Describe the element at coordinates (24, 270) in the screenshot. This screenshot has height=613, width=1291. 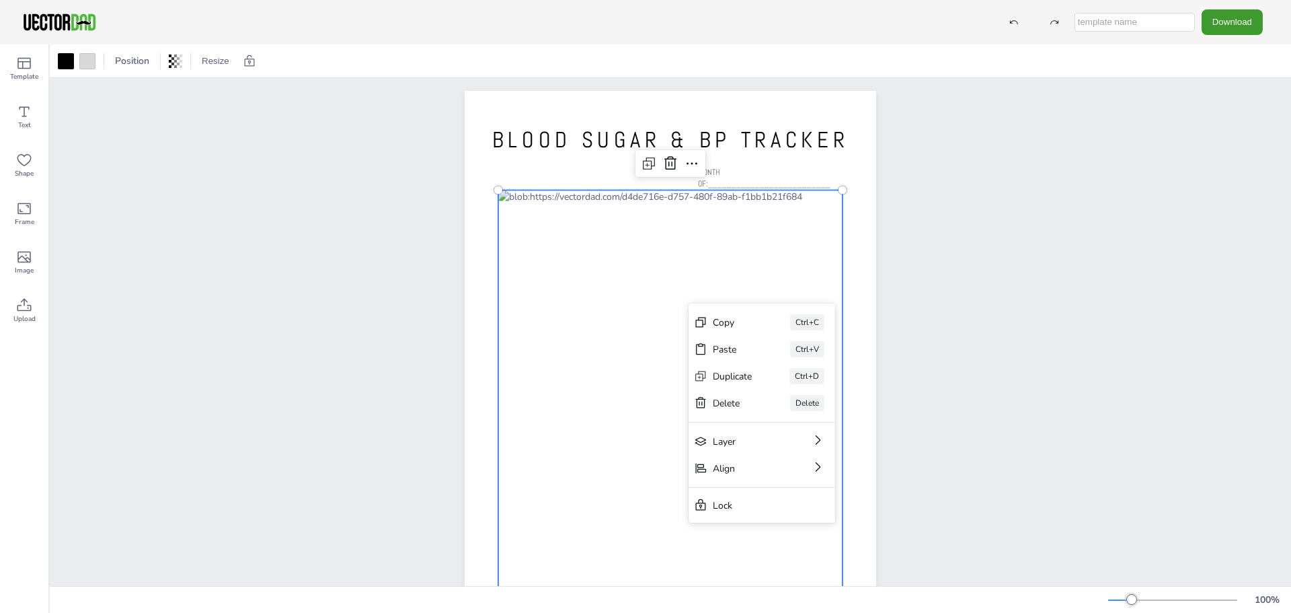
I see `span: Image` at that location.